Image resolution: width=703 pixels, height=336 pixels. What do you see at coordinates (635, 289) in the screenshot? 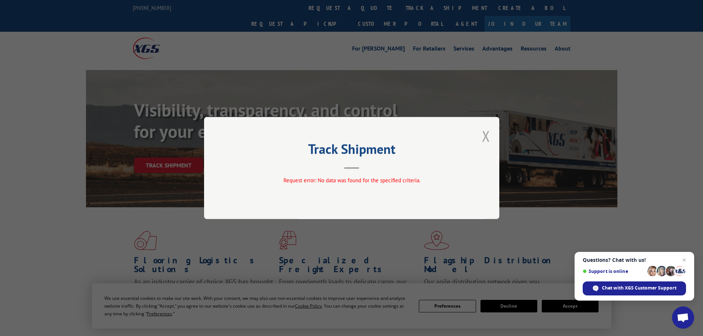
I see `div: Chat with XGS Customer Support` at bounding box center [635, 289].